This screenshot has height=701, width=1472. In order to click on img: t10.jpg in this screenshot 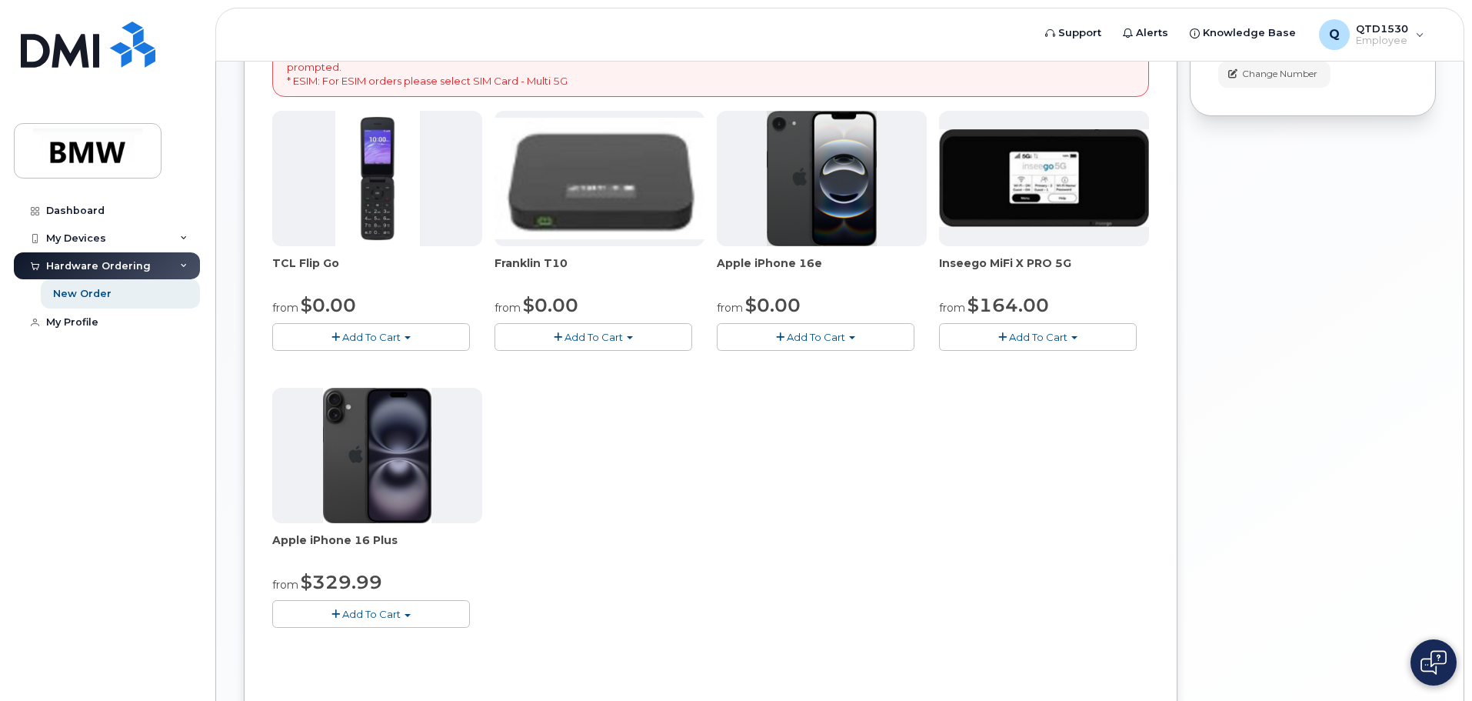, I will do `click(599, 178)`.